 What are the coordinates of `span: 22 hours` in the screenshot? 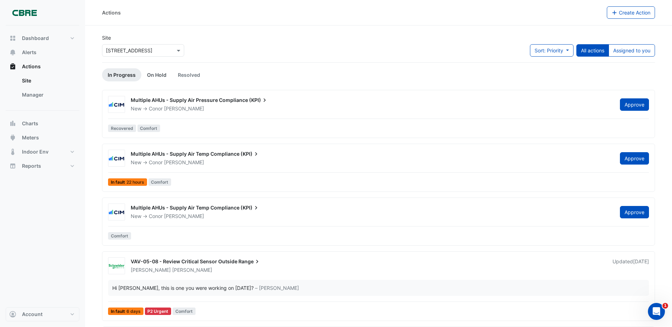 It's located at (135, 182).